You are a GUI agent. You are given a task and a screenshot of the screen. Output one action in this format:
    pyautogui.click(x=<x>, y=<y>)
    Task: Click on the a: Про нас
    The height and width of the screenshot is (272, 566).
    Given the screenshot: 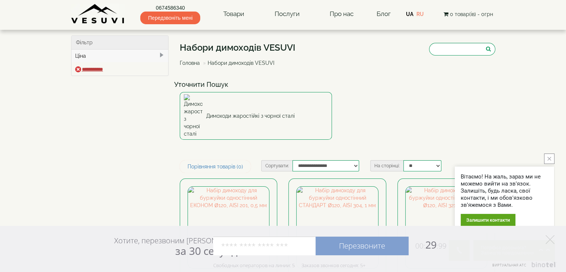 What is the action you would take?
    pyautogui.click(x=342, y=14)
    